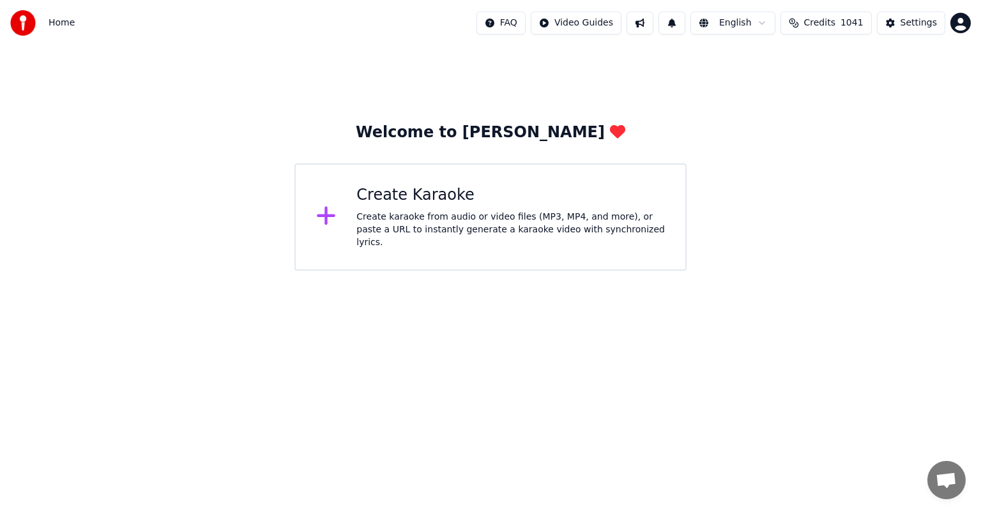 This screenshot has width=981, height=512. Describe the element at coordinates (23, 23) in the screenshot. I see `img: youka` at that location.